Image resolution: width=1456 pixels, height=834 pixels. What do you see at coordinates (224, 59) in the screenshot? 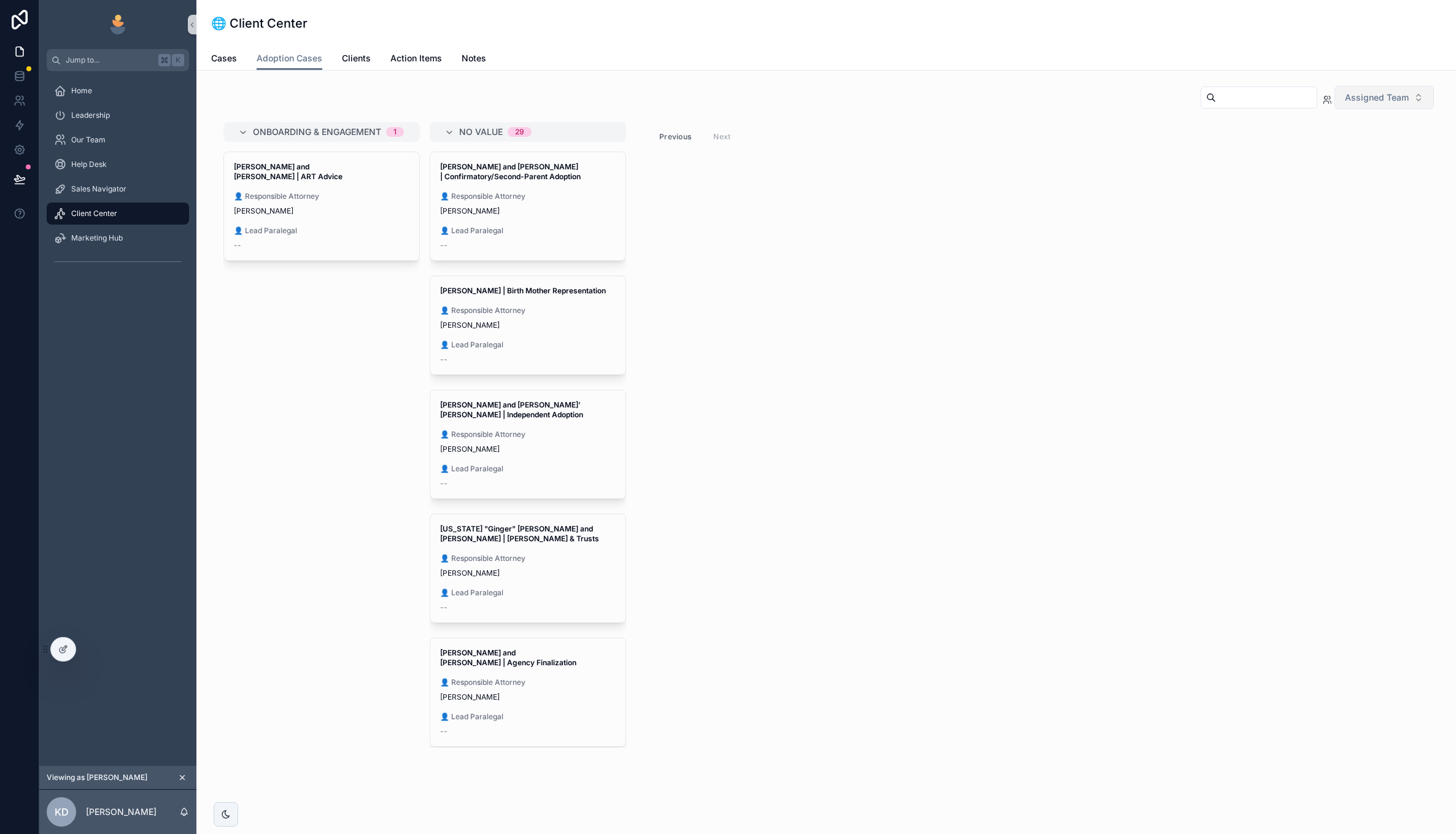
I see `span: Cases` at bounding box center [224, 59].